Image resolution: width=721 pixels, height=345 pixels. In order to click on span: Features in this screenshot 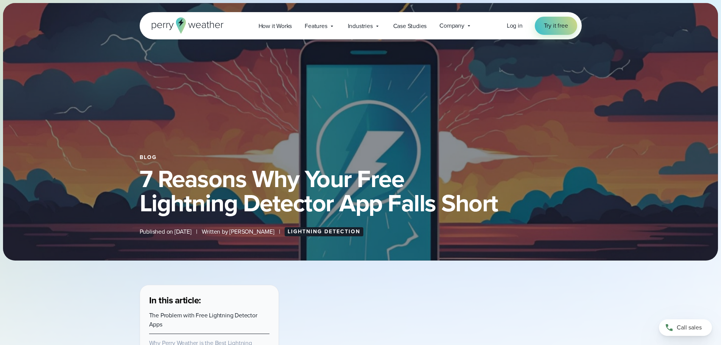, I will do `click(316, 26)`.